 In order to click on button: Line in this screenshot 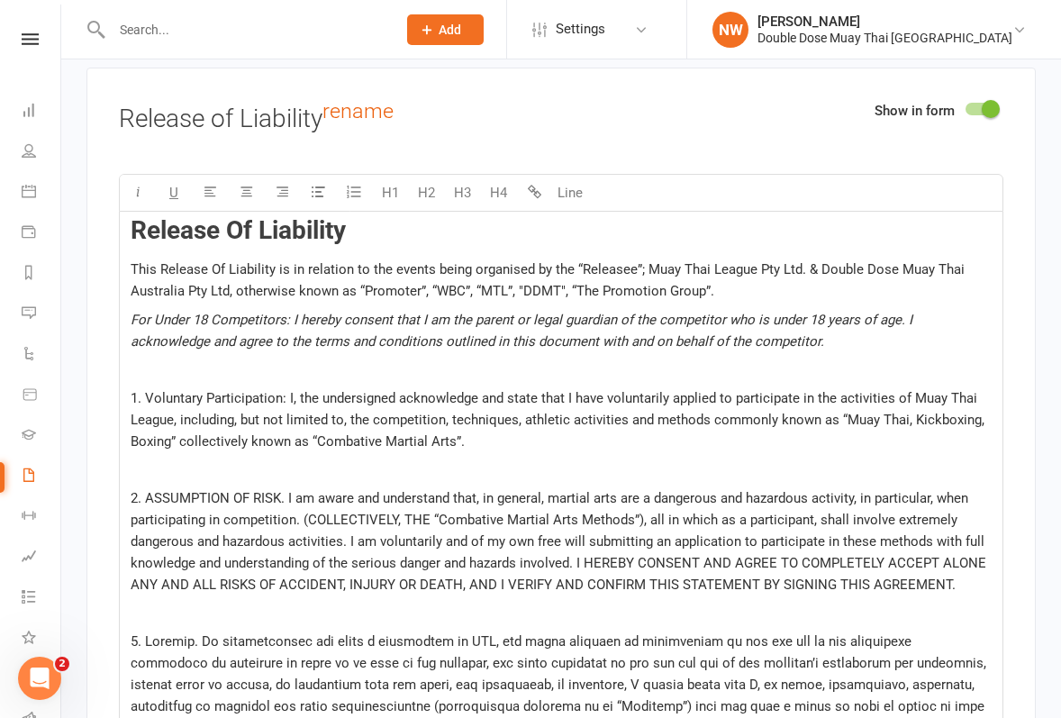, I will do `click(570, 193)`.